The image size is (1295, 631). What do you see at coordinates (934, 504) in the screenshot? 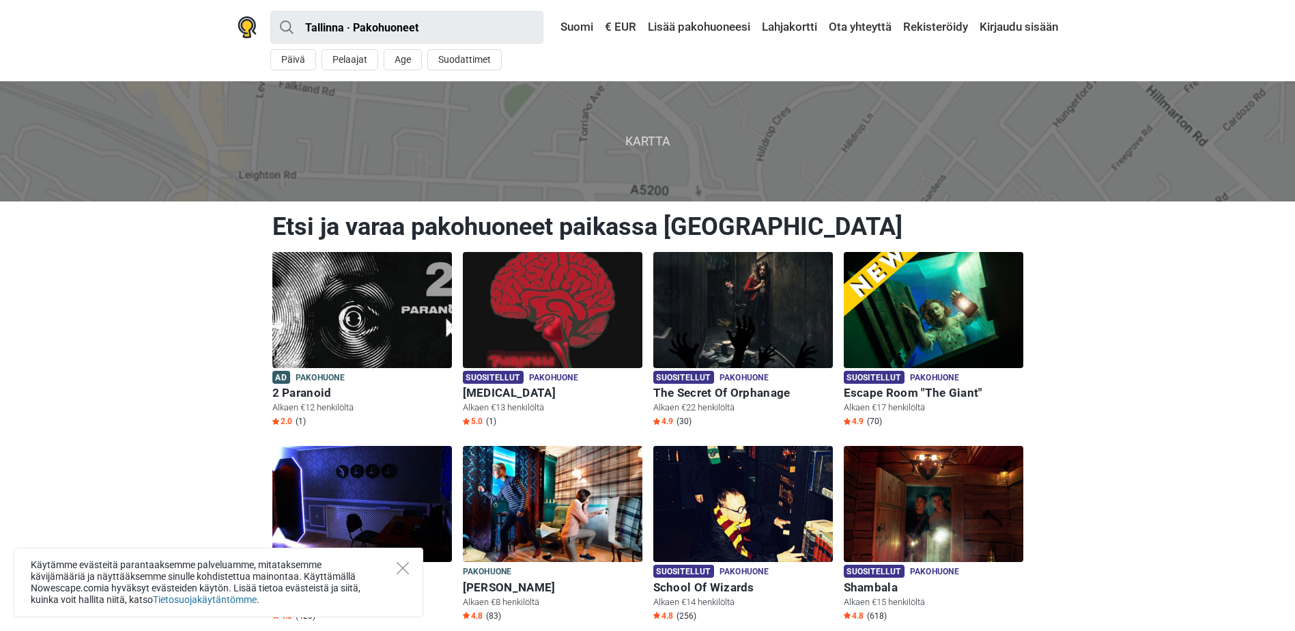
I see `img: Shambala` at bounding box center [934, 504].